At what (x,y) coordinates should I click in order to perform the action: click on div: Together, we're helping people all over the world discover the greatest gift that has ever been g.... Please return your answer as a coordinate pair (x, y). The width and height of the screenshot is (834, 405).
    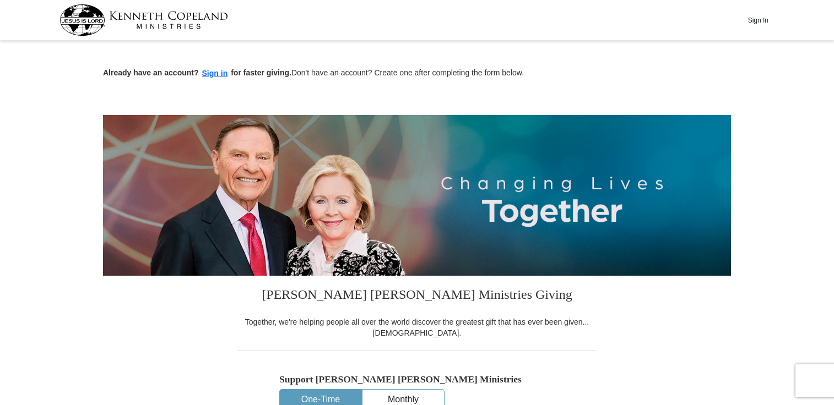
    Looking at the image, I should click on (417, 328).